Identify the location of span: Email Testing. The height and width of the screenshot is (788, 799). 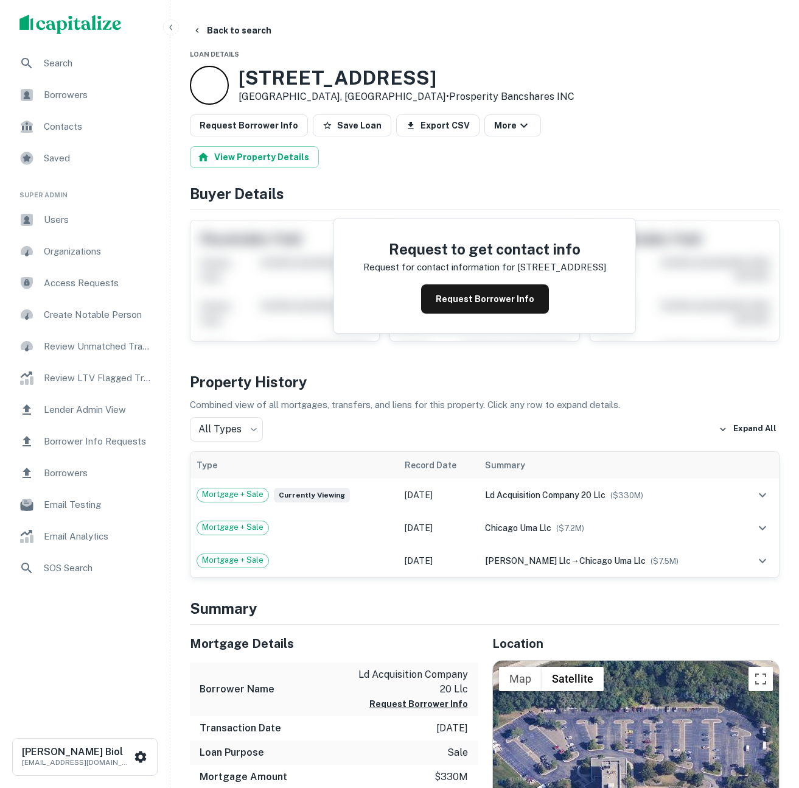
(98, 505).